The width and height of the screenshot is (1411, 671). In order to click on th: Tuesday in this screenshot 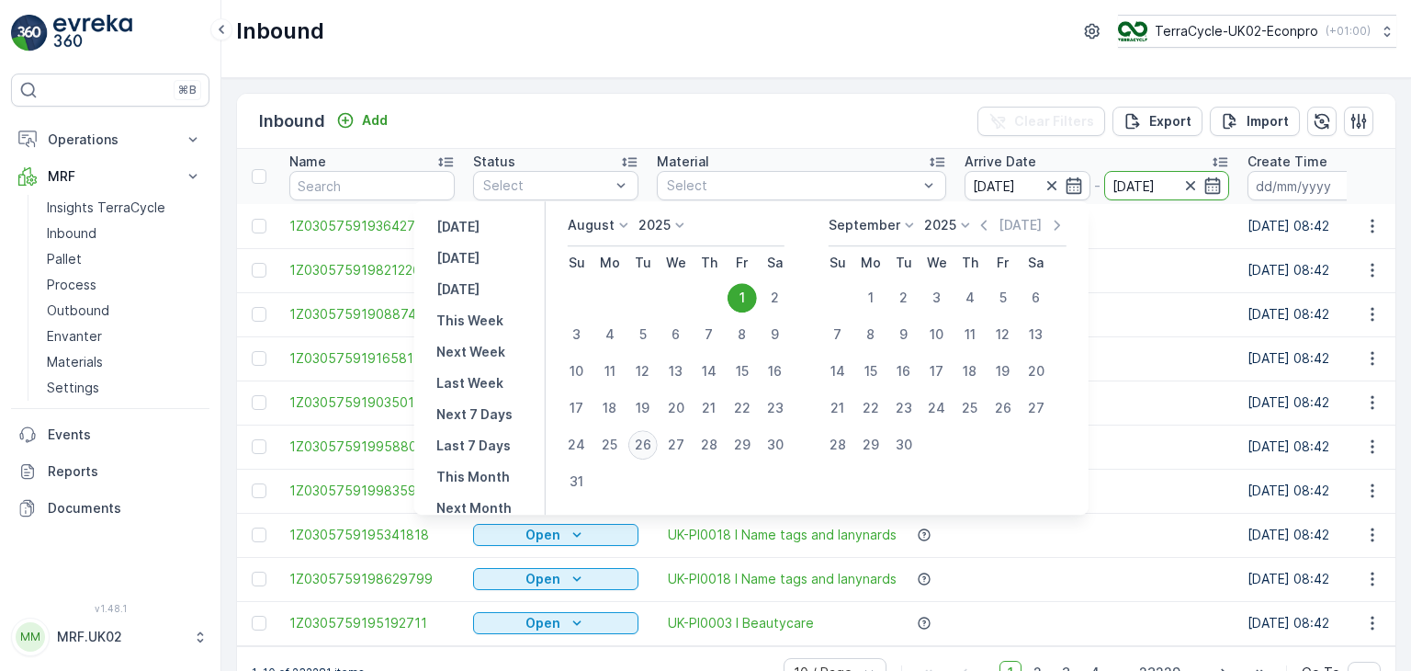, I will do `click(643, 263)`.